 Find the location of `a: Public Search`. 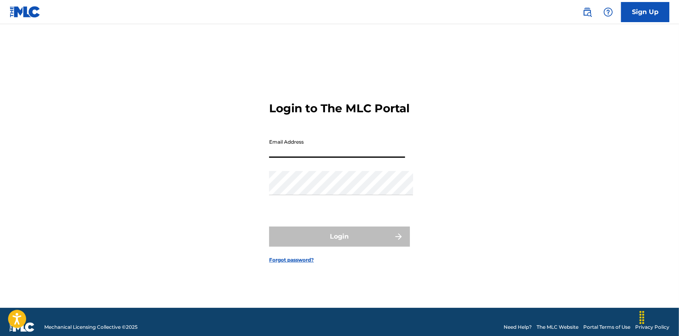

a: Public Search is located at coordinates (588, 12).